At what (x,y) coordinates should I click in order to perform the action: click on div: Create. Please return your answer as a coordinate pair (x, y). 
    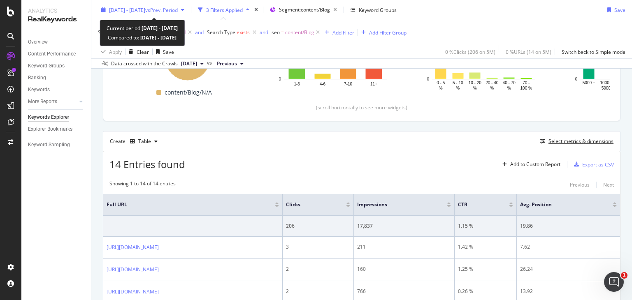
    Looking at the image, I should click on (135, 142).